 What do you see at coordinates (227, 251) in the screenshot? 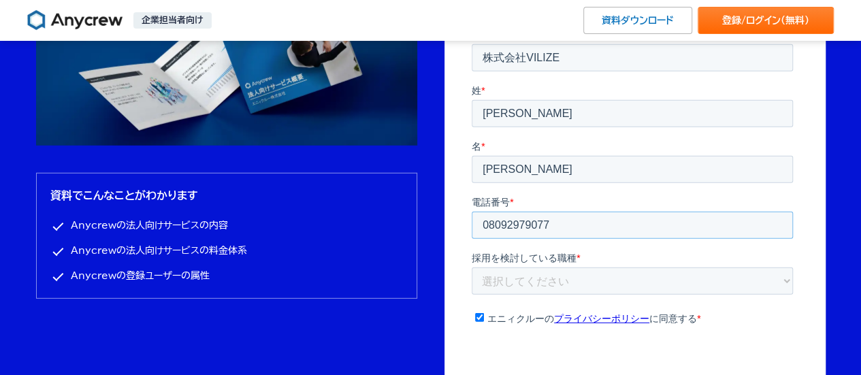
I see `li: Anycrewの法人向けサービスの料金体系` at bounding box center [227, 251].